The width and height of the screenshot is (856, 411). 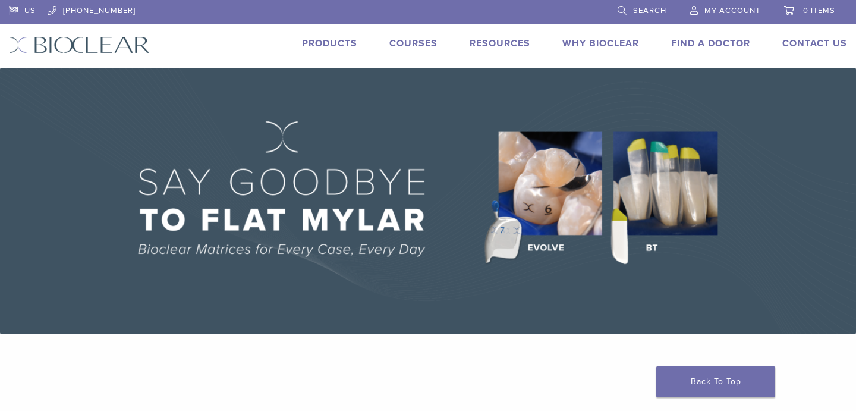 What do you see at coordinates (715, 381) in the screenshot?
I see `a: Back To Top` at bounding box center [715, 381].